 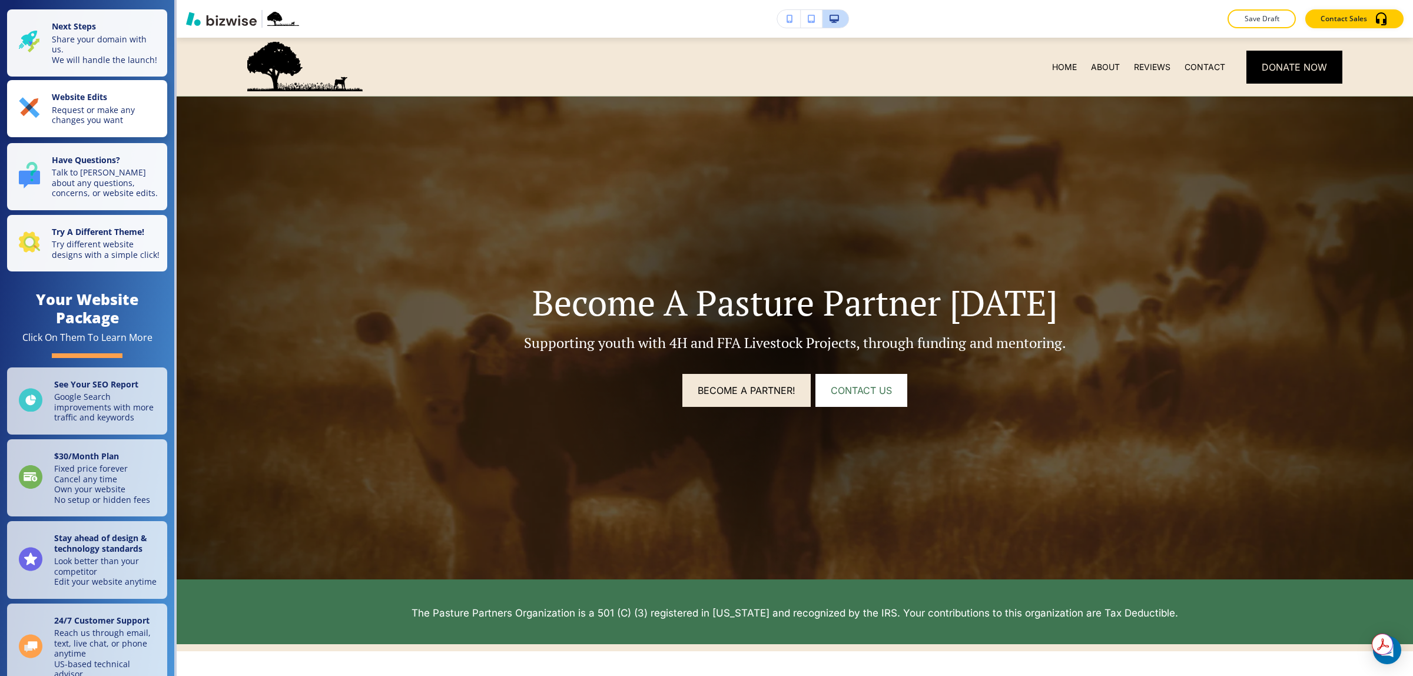 I want to click on p: Supporting youth with 4H and FFA Livestock Projects, through funding and mentoring., so click(x=795, y=343).